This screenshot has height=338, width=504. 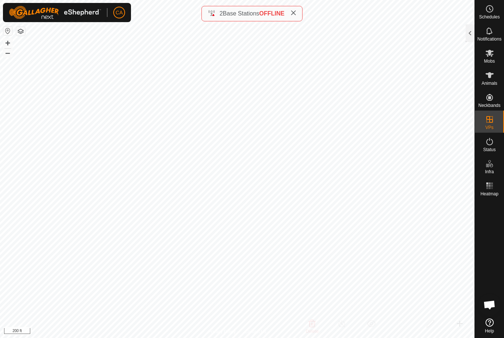 What do you see at coordinates (489, 17) in the screenshot?
I see `span: Schedules` at bounding box center [489, 17].